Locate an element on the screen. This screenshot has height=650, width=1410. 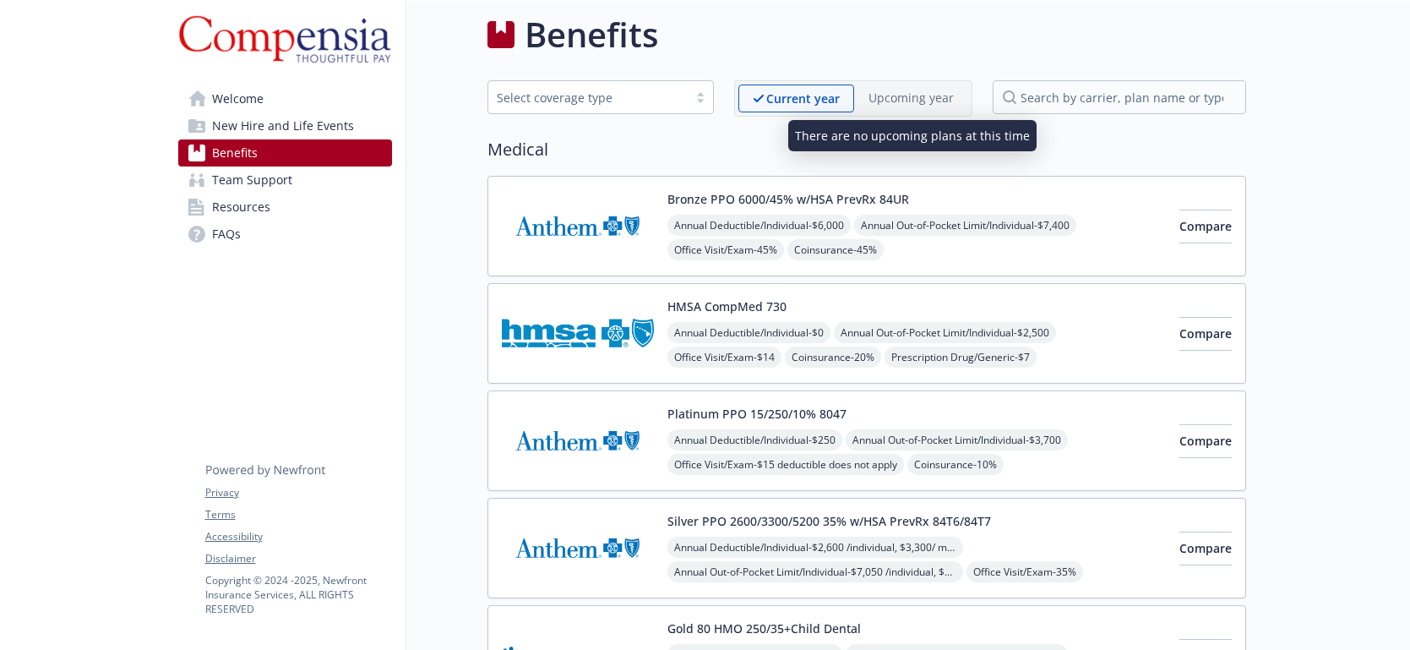
span: Coinsurance - 10% is located at coordinates (956, 464).